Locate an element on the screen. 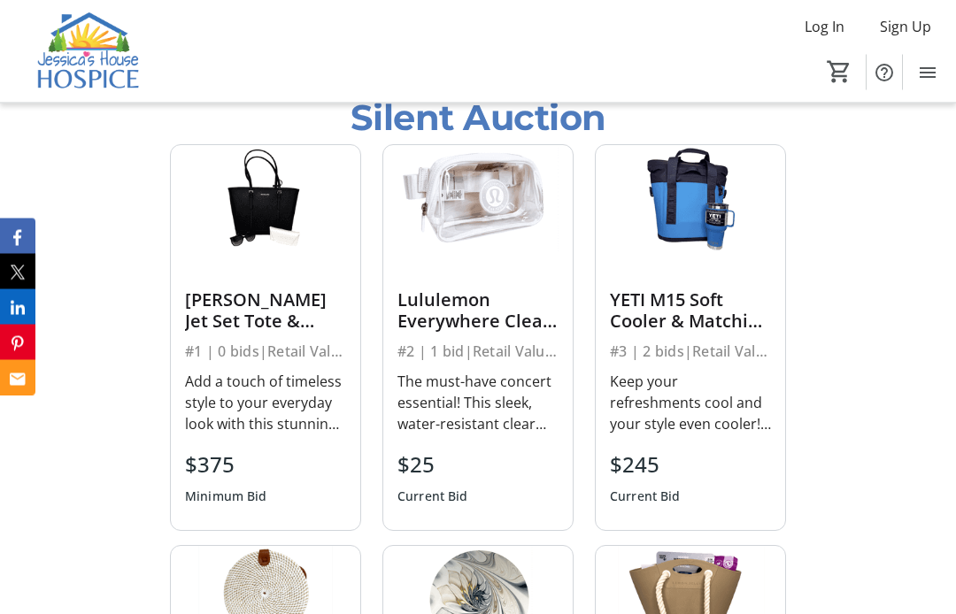 The height and width of the screenshot is (614, 956). img: Jessica's House Hospice's Logo is located at coordinates (89, 51).